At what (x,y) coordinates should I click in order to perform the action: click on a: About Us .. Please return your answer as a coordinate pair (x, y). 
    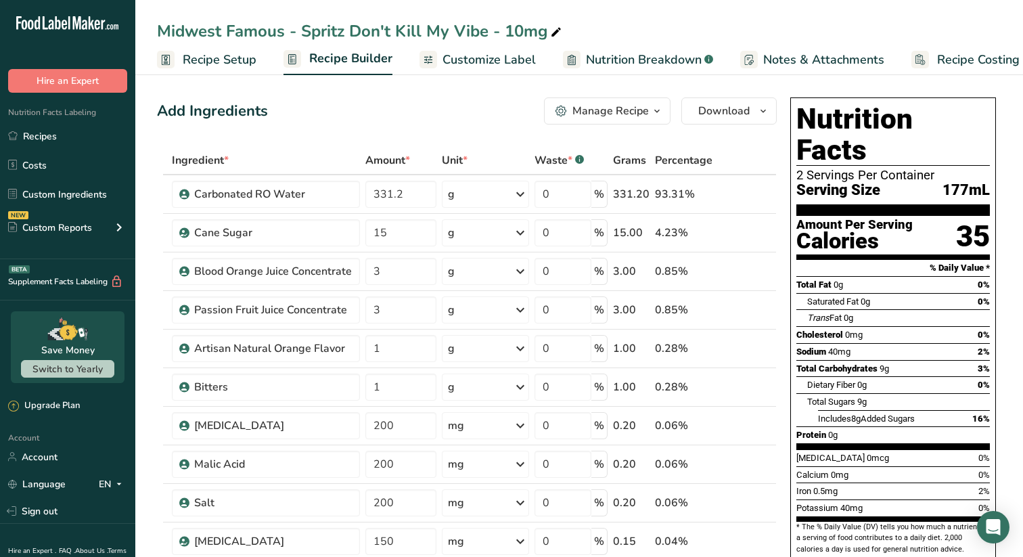
    Looking at the image, I should click on (91, 551).